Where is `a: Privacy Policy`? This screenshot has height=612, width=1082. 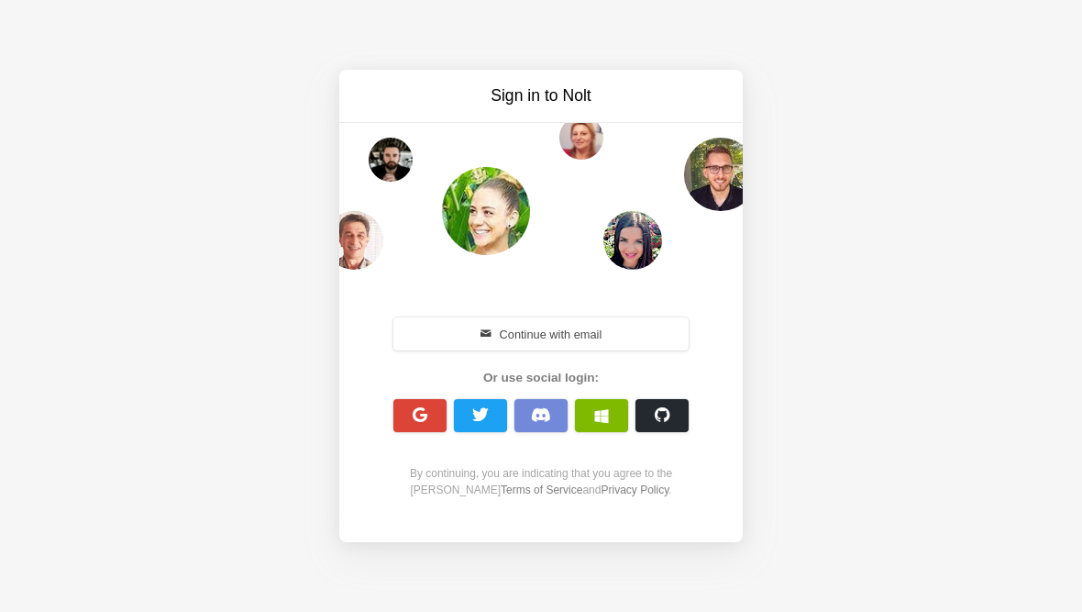
a: Privacy Policy is located at coordinates (635, 490).